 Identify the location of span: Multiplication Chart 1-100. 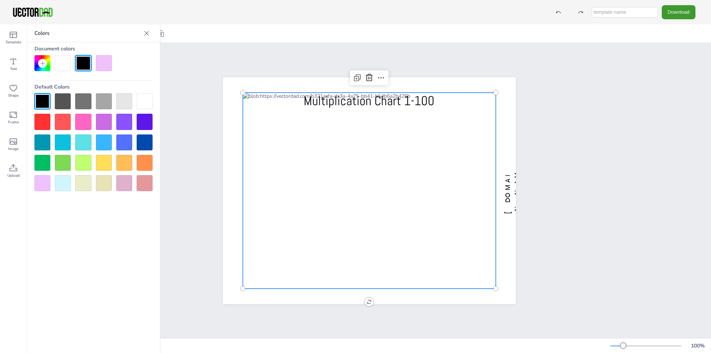
(369, 100).